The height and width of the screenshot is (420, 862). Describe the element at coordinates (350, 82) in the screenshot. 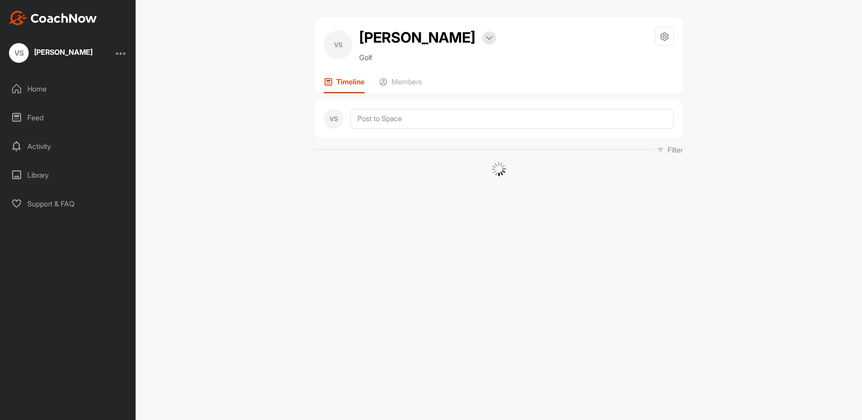

I see `p: Timeline` at that location.